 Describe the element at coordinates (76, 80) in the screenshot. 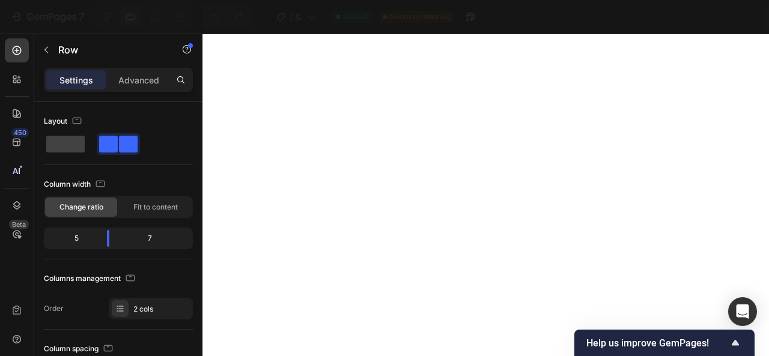

I see `p: Settings` at that location.